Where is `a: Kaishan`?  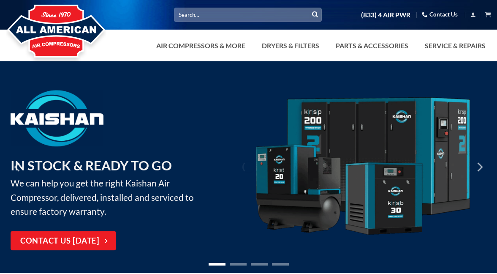 a: Kaishan is located at coordinates (363, 167).